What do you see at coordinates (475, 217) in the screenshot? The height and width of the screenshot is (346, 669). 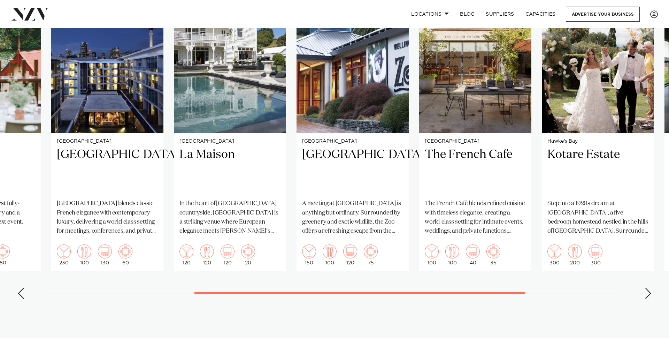 I see `p: The French Café blends refined cuisine with timeless elegance, creating a world-class setting for...` at bounding box center [475, 217].